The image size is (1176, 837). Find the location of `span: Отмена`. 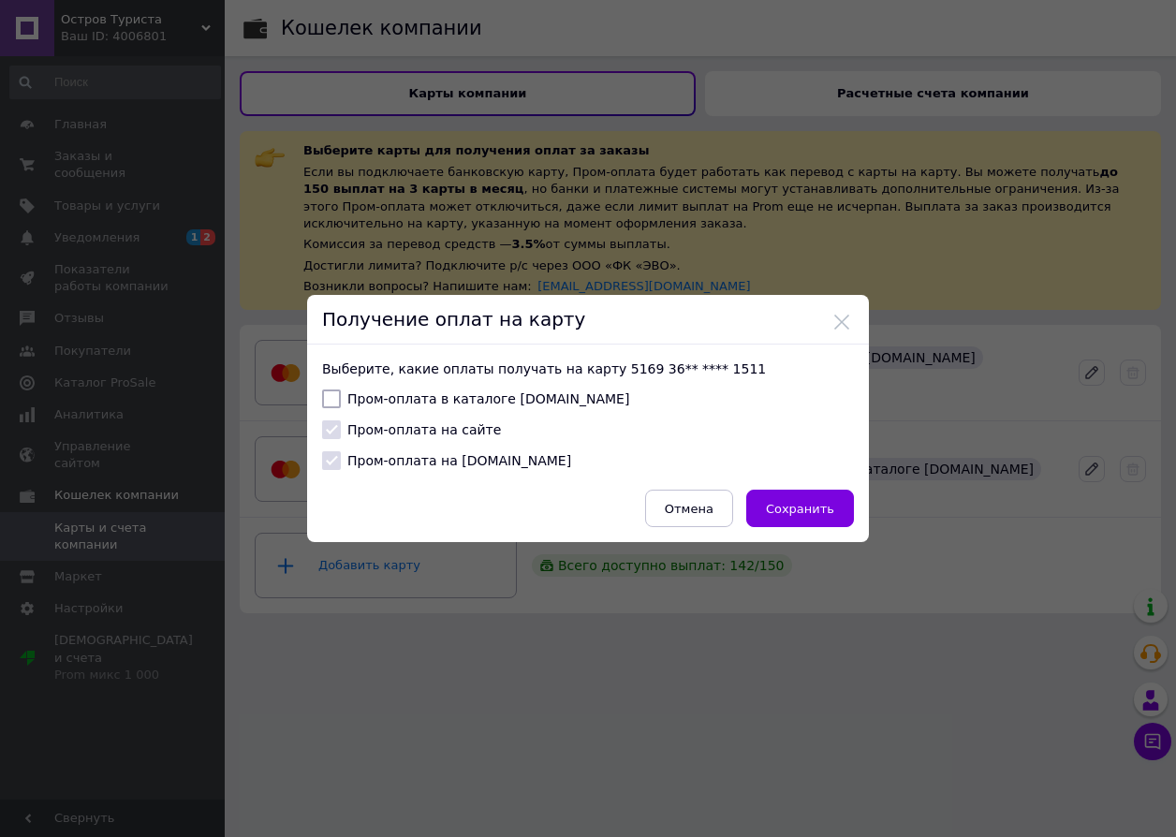

span: Отмена is located at coordinates (689, 509).